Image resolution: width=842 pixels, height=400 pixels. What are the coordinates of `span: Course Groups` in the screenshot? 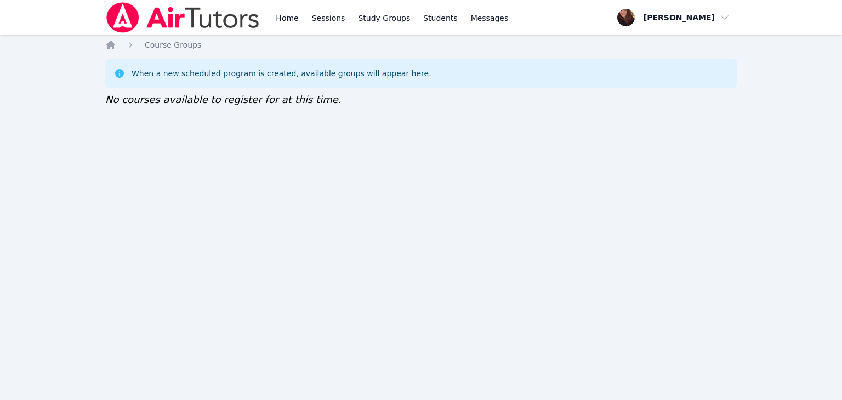 It's located at (173, 45).